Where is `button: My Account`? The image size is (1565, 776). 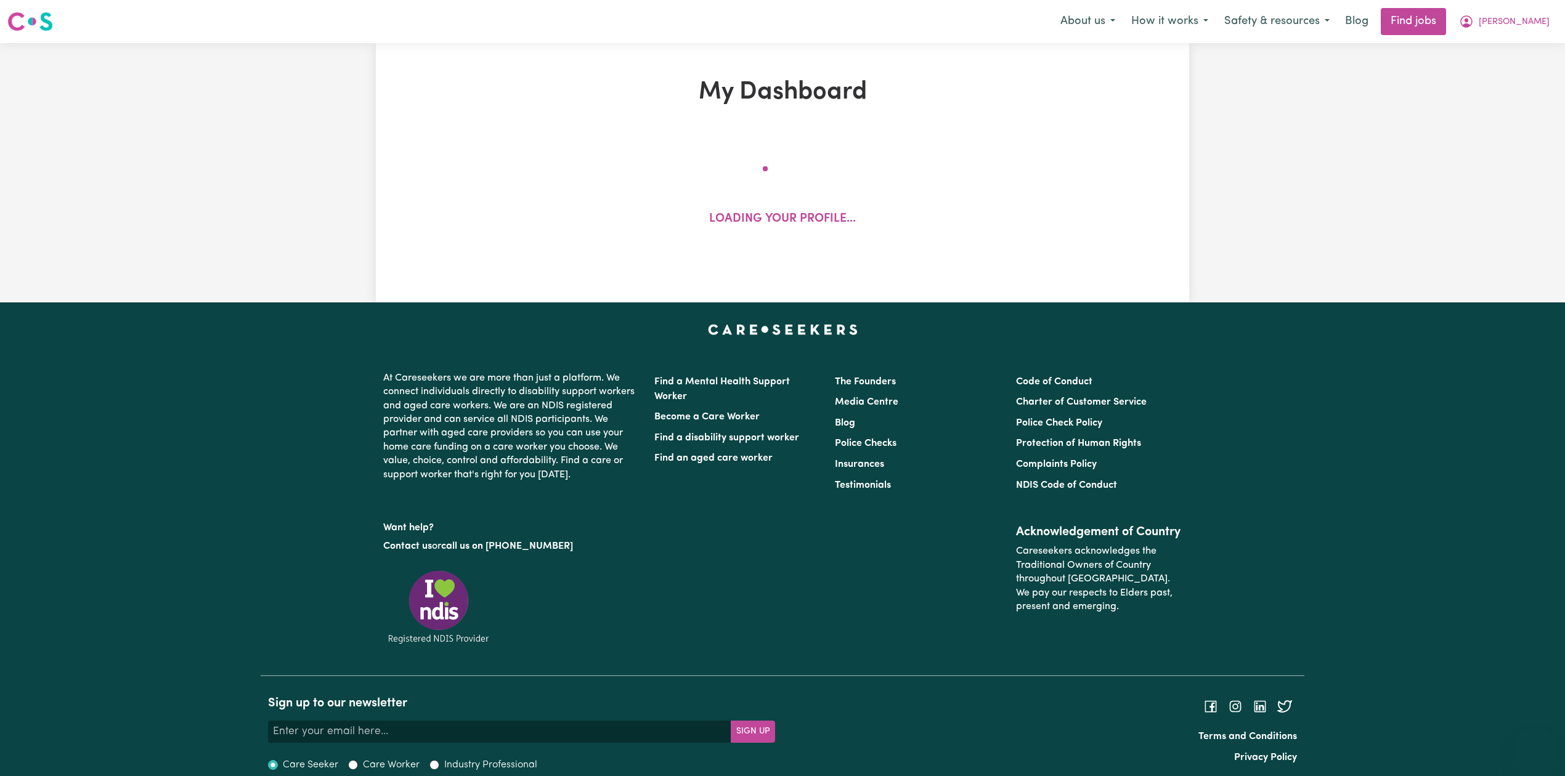 button: My Account is located at coordinates (1504, 22).